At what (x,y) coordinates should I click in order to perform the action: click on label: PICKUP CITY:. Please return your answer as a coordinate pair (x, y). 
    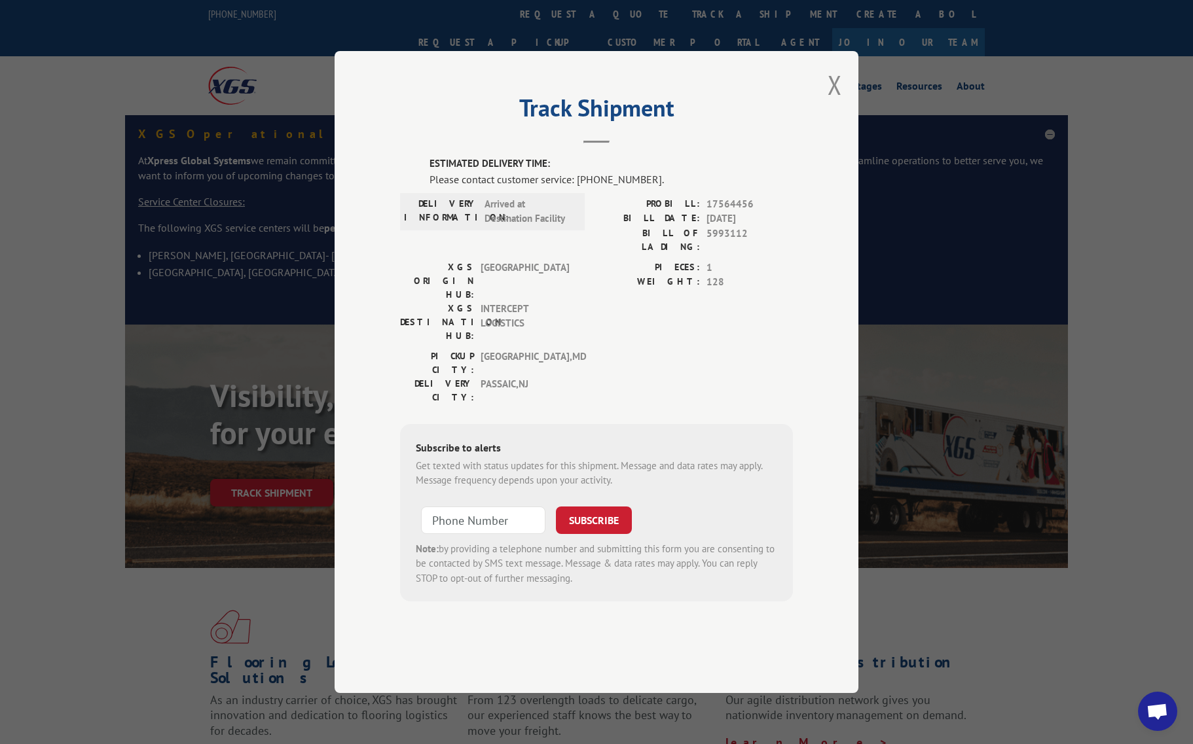
    Looking at the image, I should click on (437, 363).